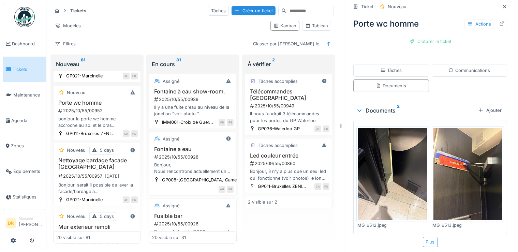 The width and height of the screenshot is (518, 252). Describe the element at coordinates (489, 110) in the screenshot. I see `div: Ajouter` at that location.